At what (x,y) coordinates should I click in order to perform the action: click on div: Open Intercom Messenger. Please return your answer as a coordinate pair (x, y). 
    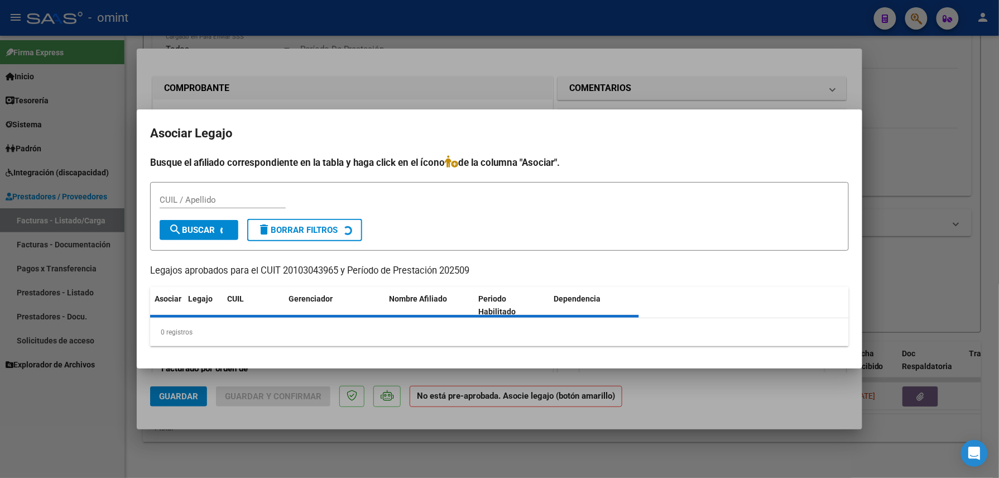
    Looking at the image, I should click on (975, 453).